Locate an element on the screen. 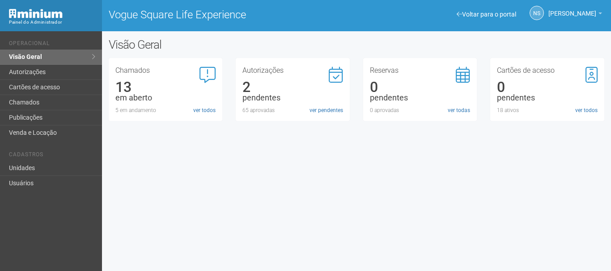  div: 18 ativos is located at coordinates (547, 110).